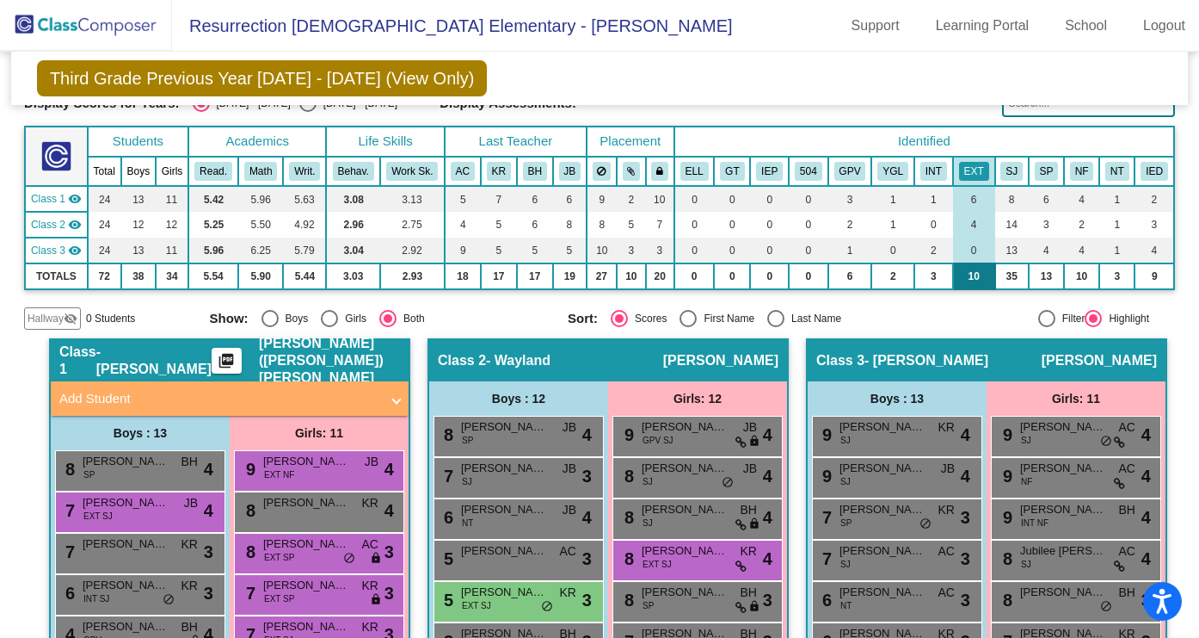 This screenshot has height=638, width=1199. Describe the element at coordinates (75, 225) in the screenshot. I see `mat-icon: visibility` at that location.